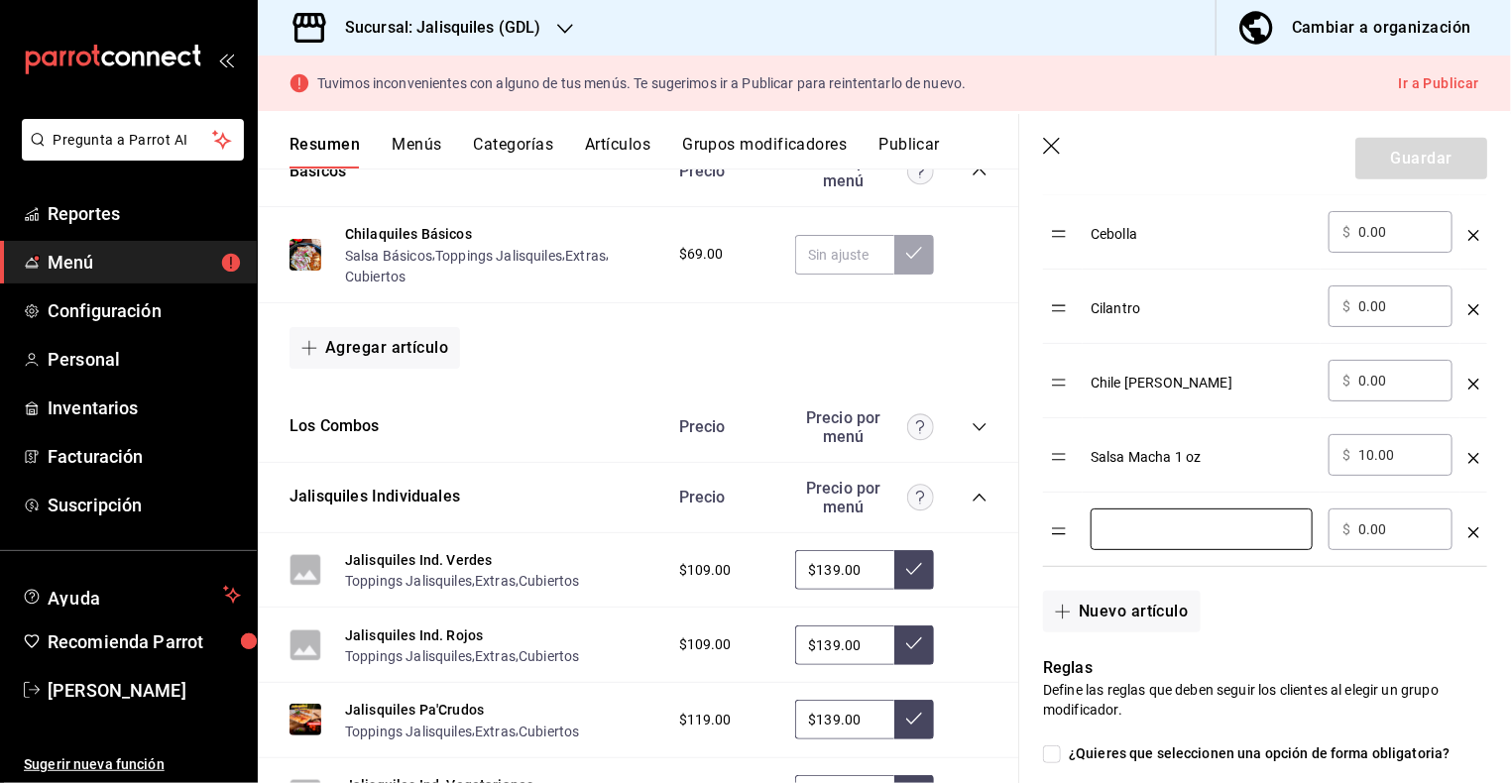  I want to click on p: Reglas, so click(1265, 668).